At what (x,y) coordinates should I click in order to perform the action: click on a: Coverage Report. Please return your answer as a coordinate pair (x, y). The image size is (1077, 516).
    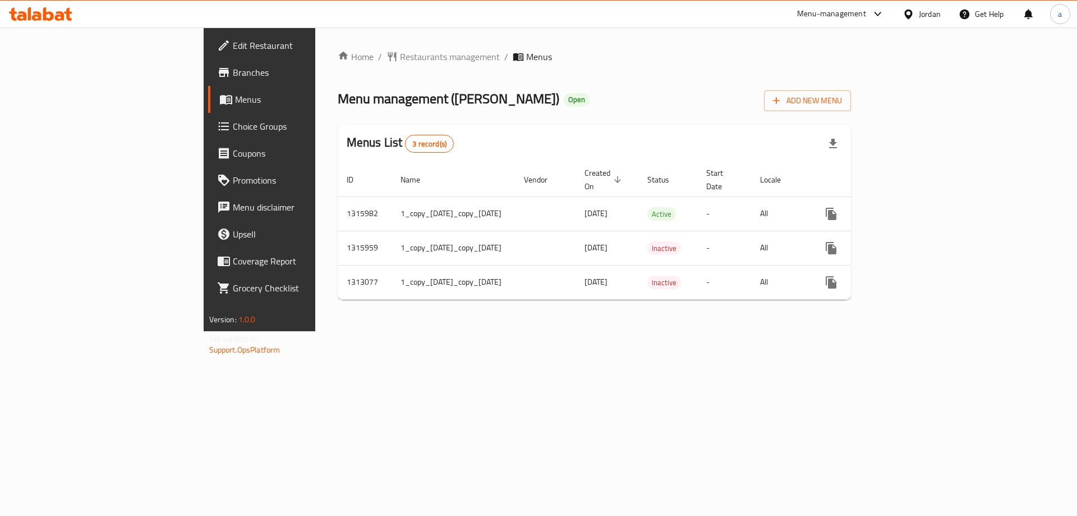
    Looking at the image, I should click on (296, 261).